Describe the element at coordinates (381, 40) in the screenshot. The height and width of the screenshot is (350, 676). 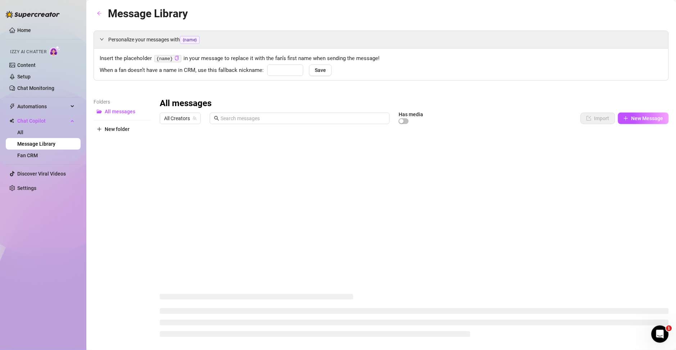
I see `div: Personalize your messages with{name}` at that location.